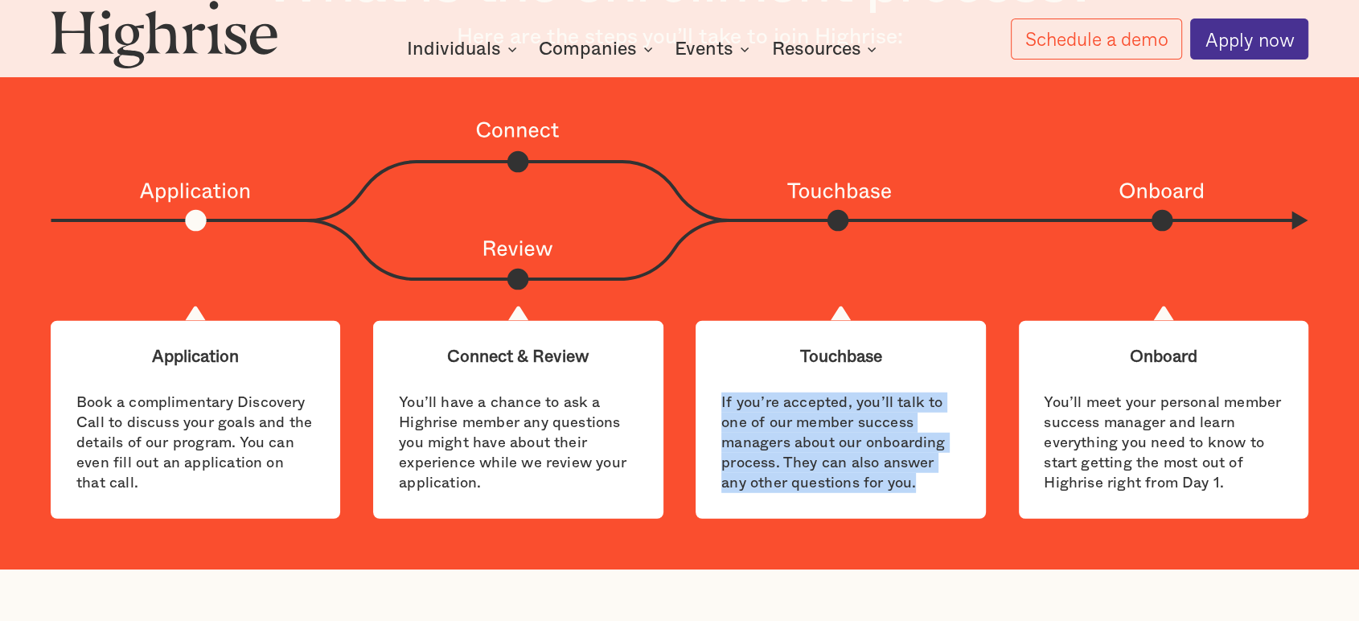 The width and height of the screenshot is (1359, 621). I want to click on div: Application, so click(195, 356).